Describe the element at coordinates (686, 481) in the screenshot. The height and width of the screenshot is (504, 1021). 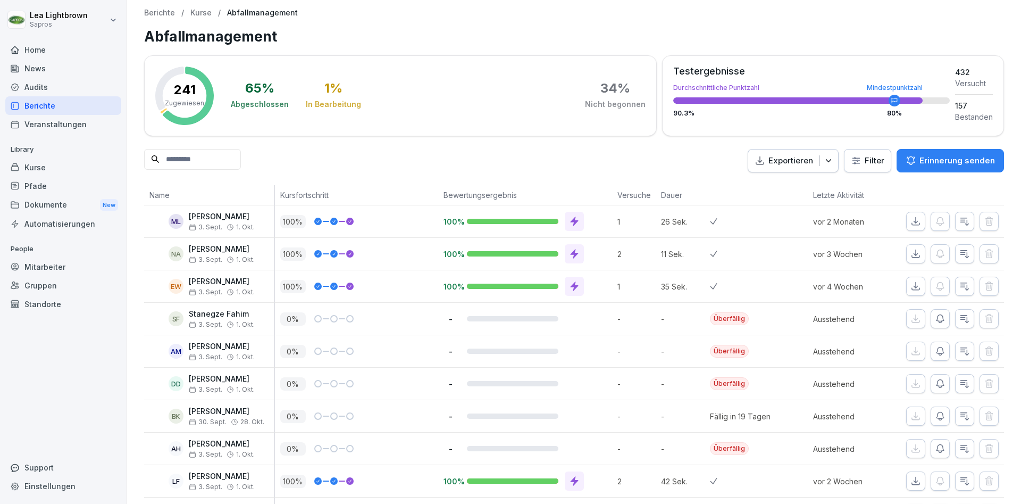
I see `p: 42 Sek.` at that location.